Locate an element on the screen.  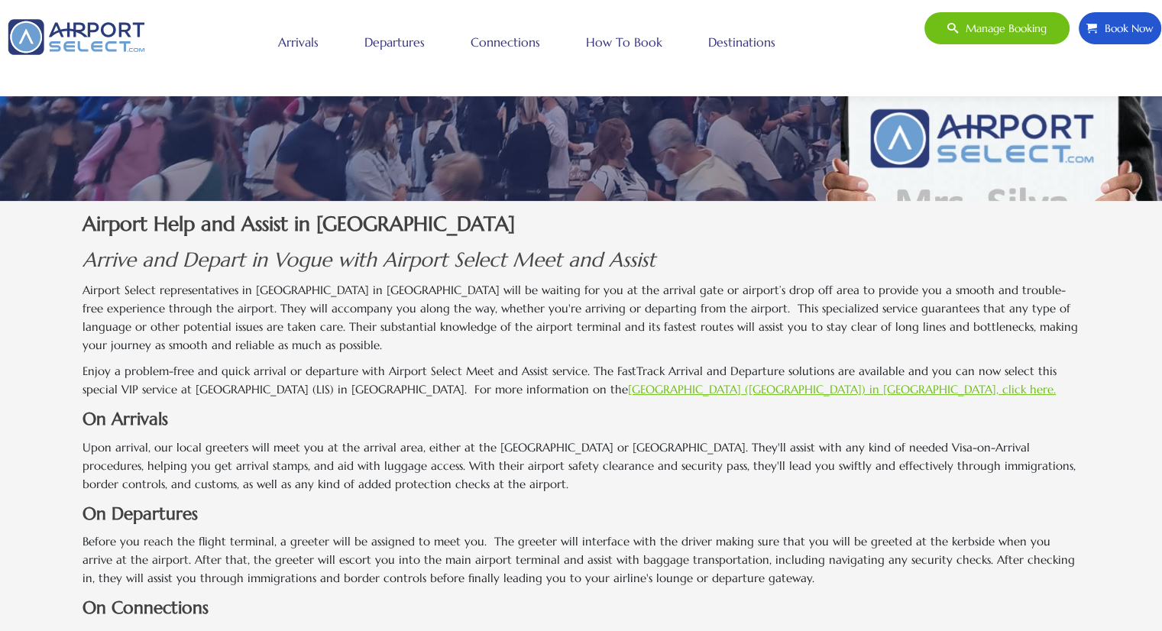
p: Upon arrival, our local greeters will meet you at the arrival area, either at the [GEOGRAPHIC_DAT... is located at coordinates (581, 466).